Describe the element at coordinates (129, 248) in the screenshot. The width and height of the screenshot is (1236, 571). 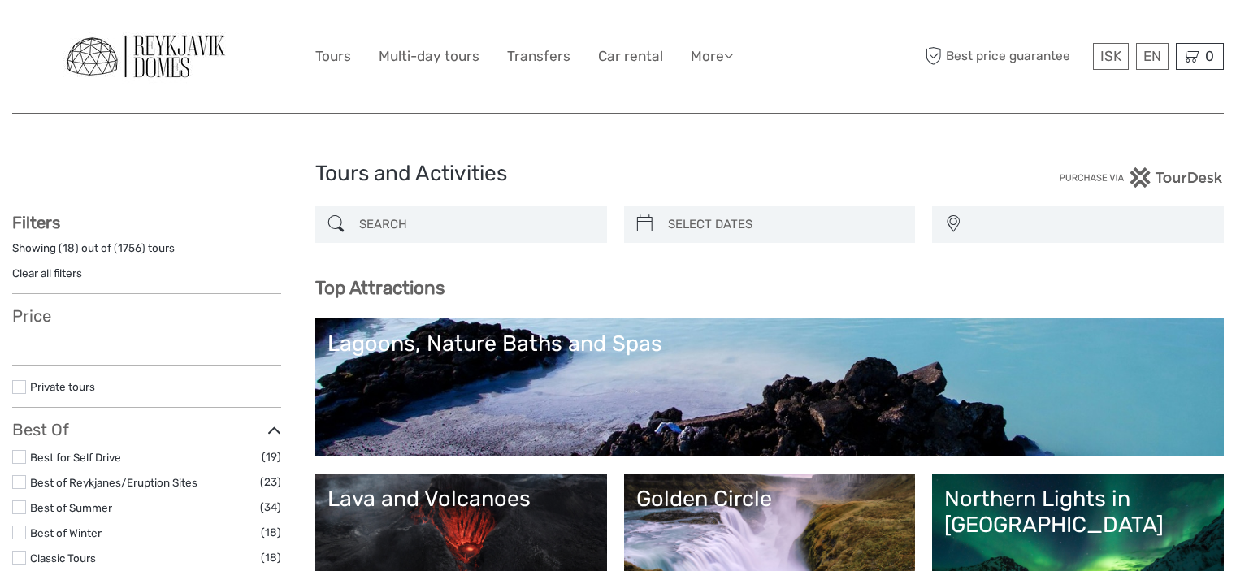
I see `label: 1756` at that location.